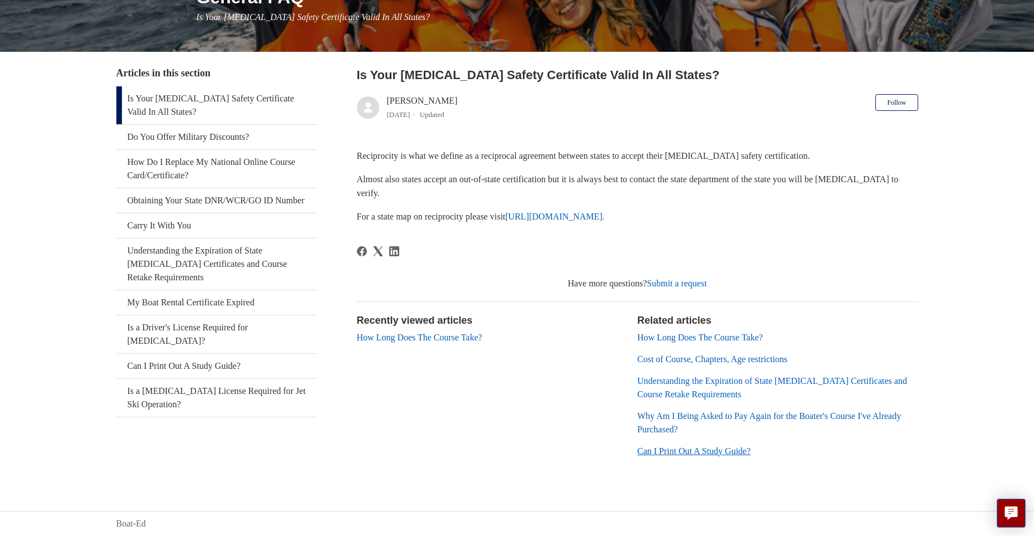 The width and height of the screenshot is (1034, 536). What do you see at coordinates (1011, 513) in the screenshot?
I see `button: Live chat` at bounding box center [1011, 513].